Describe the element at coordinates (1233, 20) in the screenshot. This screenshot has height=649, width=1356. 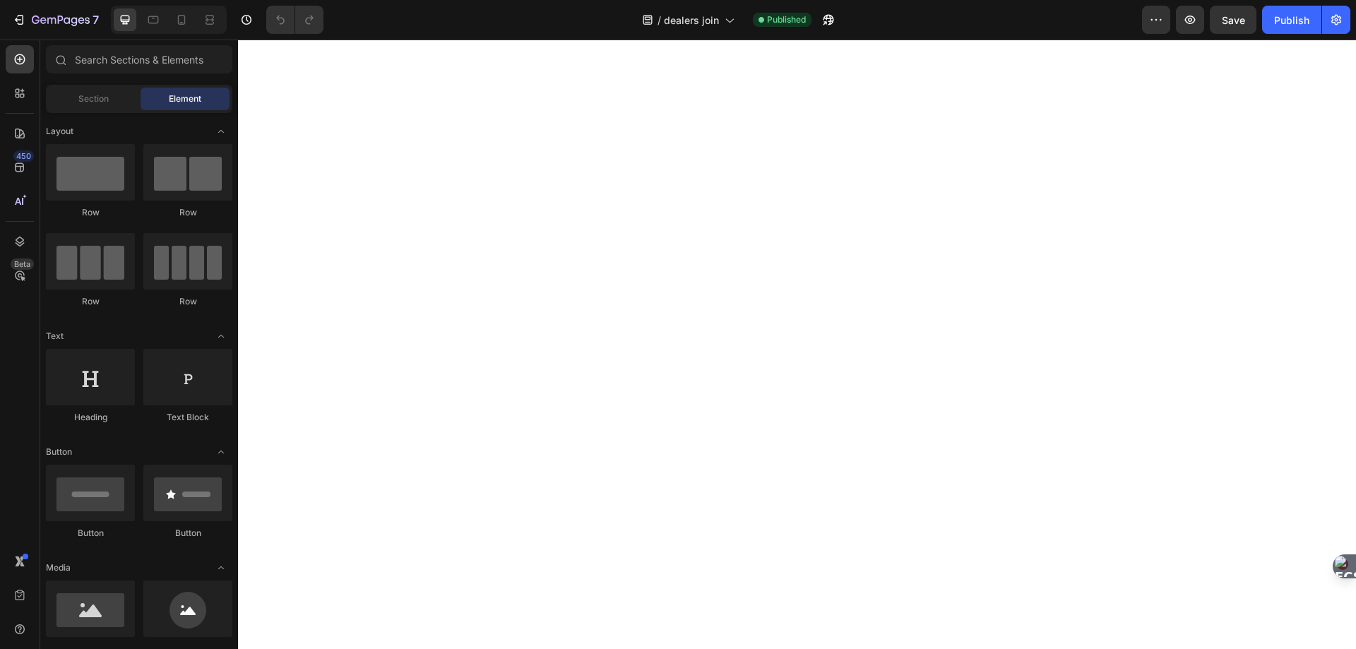
I see `span: Save` at that location.